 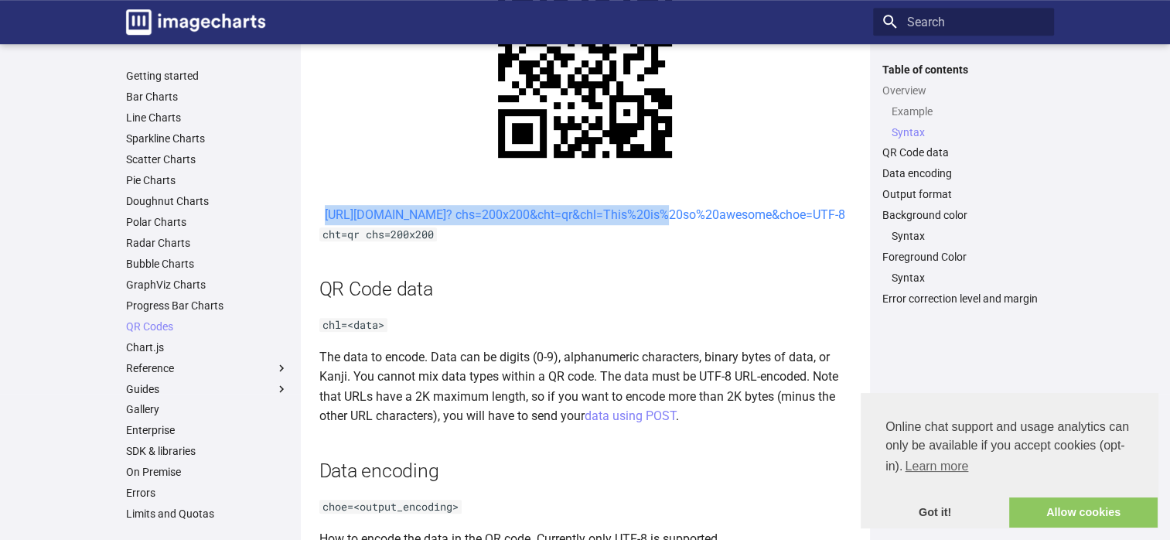 What do you see at coordinates (963, 236) in the screenshot?
I see `nav: Background color` at bounding box center [963, 236].